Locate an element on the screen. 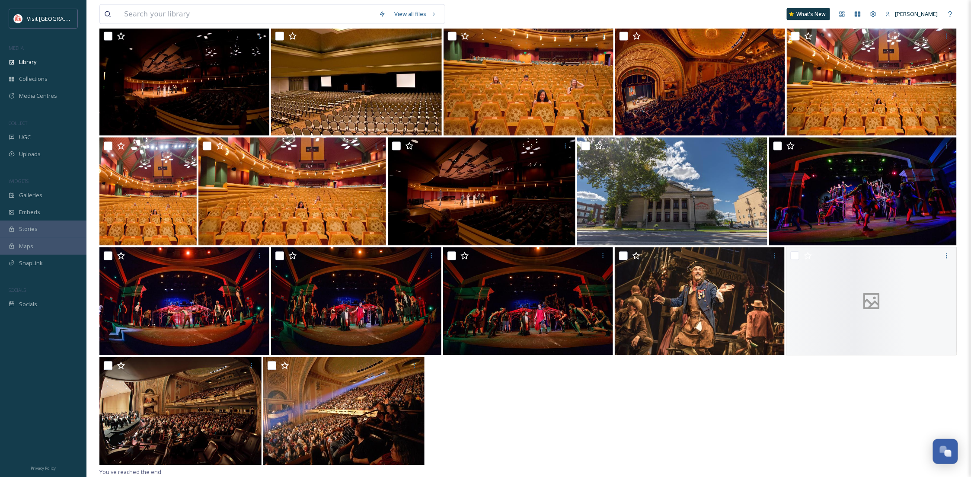 The width and height of the screenshot is (971, 477). span: SOCIALS is located at coordinates (17, 290).